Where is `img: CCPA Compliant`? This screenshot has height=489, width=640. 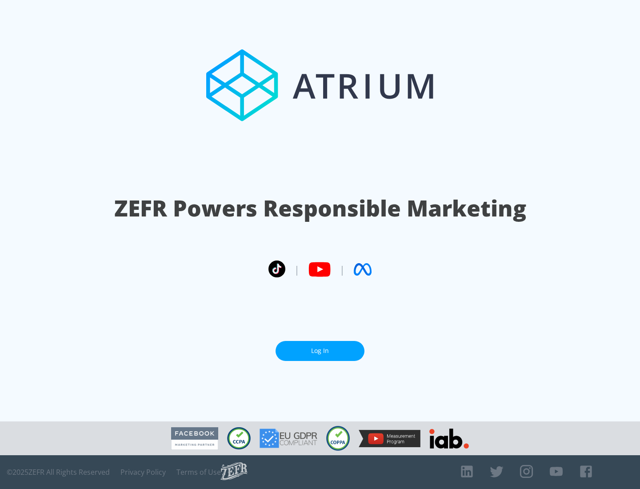
img: CCPA Compliant is located at coordinates (239, 438).